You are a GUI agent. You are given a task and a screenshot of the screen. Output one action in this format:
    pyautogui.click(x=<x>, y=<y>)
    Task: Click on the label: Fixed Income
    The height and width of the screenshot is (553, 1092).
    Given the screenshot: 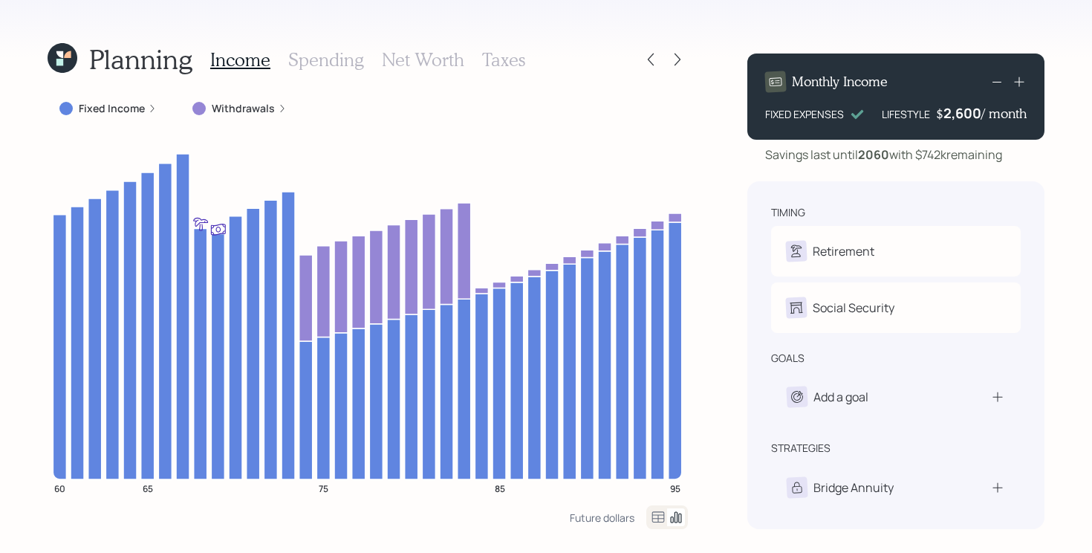 What is the action you would take?
    pyautogui.click(x=111, y=108)
    